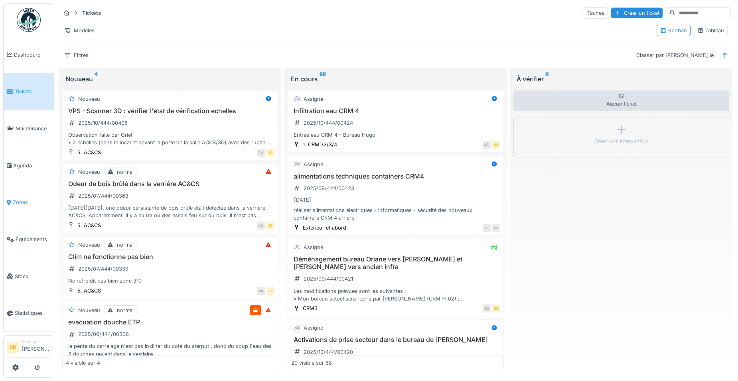  Describe the element at coordinates (261, 226) in the screenshot. I see `div: VC` at that location.